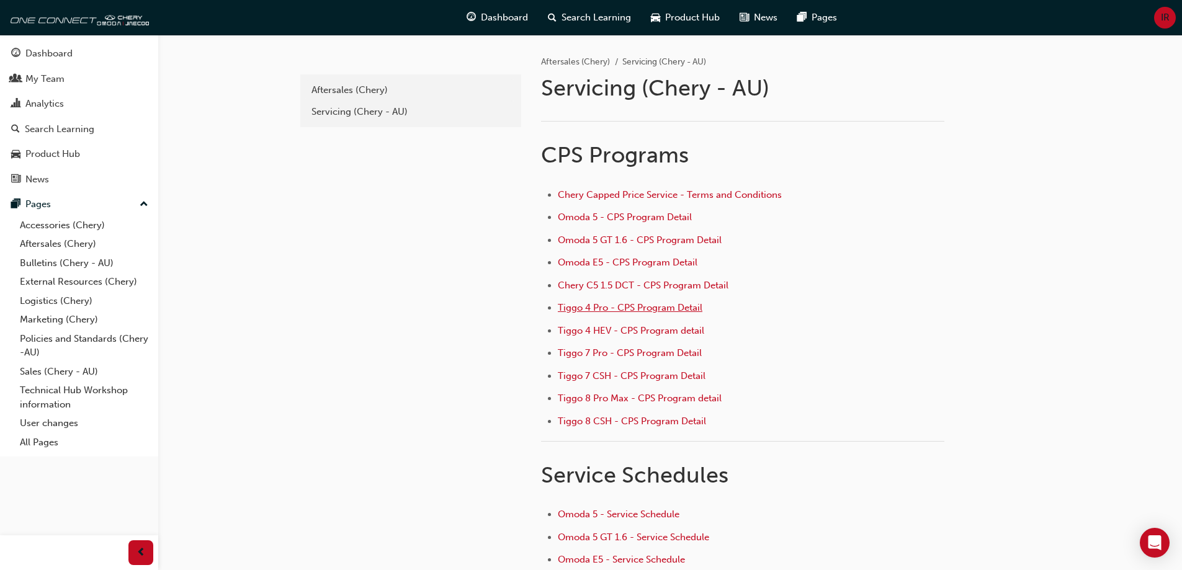 This screenshot has width=1182, height=570. I want to click on a: News, so click(79, 179).